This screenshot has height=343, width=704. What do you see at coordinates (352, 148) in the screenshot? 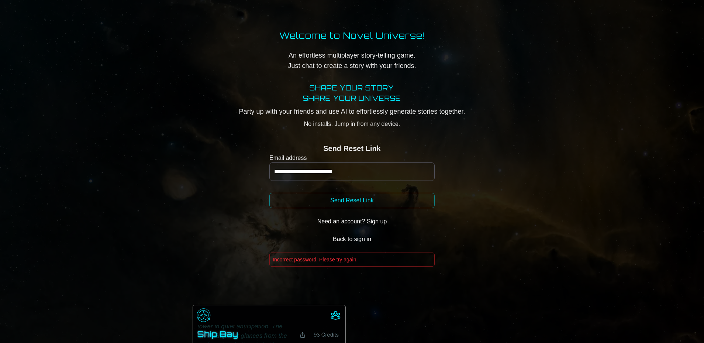
I see `h2: Send Reset Link` at bounding box center [352, 148].